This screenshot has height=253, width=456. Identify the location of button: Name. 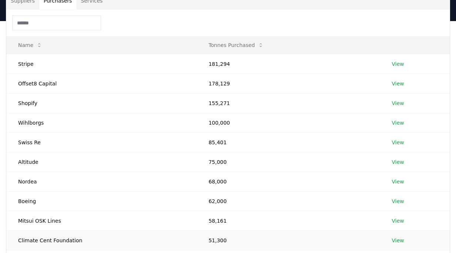
(30, 45).